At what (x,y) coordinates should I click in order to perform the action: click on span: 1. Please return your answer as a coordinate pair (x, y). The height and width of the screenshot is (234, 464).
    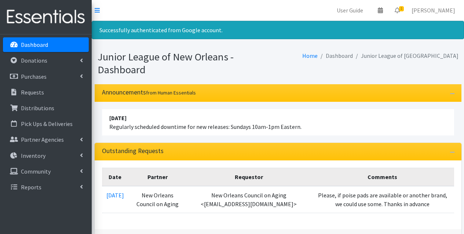
    Looking at the image, I should click on (401, 9).